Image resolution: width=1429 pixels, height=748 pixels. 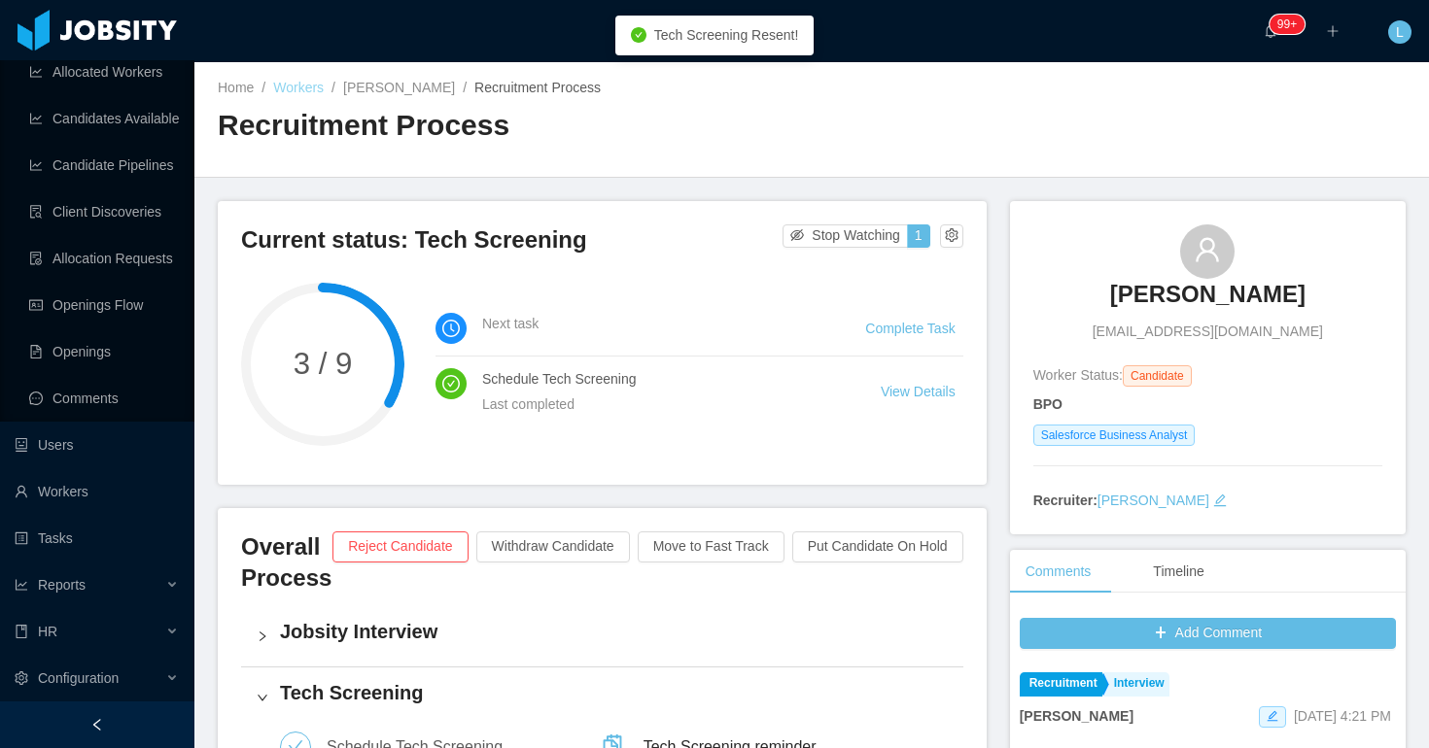 I want to click on a: icon: file-doneAllocation Requests, so click(x=104, y=259).